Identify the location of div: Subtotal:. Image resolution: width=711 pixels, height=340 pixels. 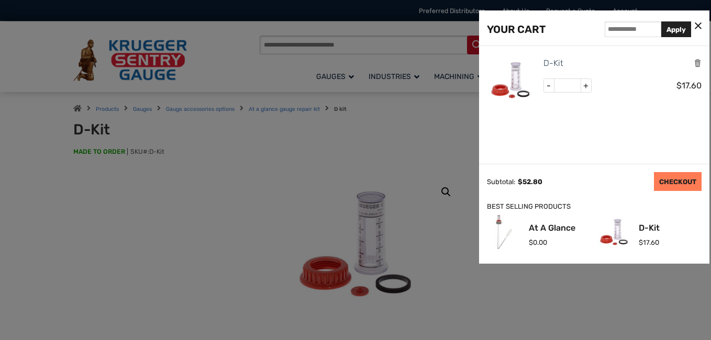
(501, 182).